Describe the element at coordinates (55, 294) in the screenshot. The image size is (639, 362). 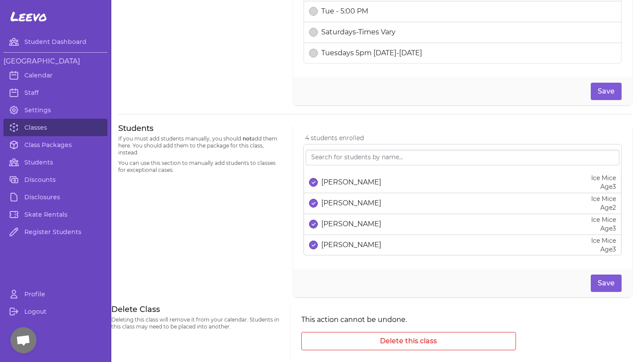
I see `a: Profile` at that location.